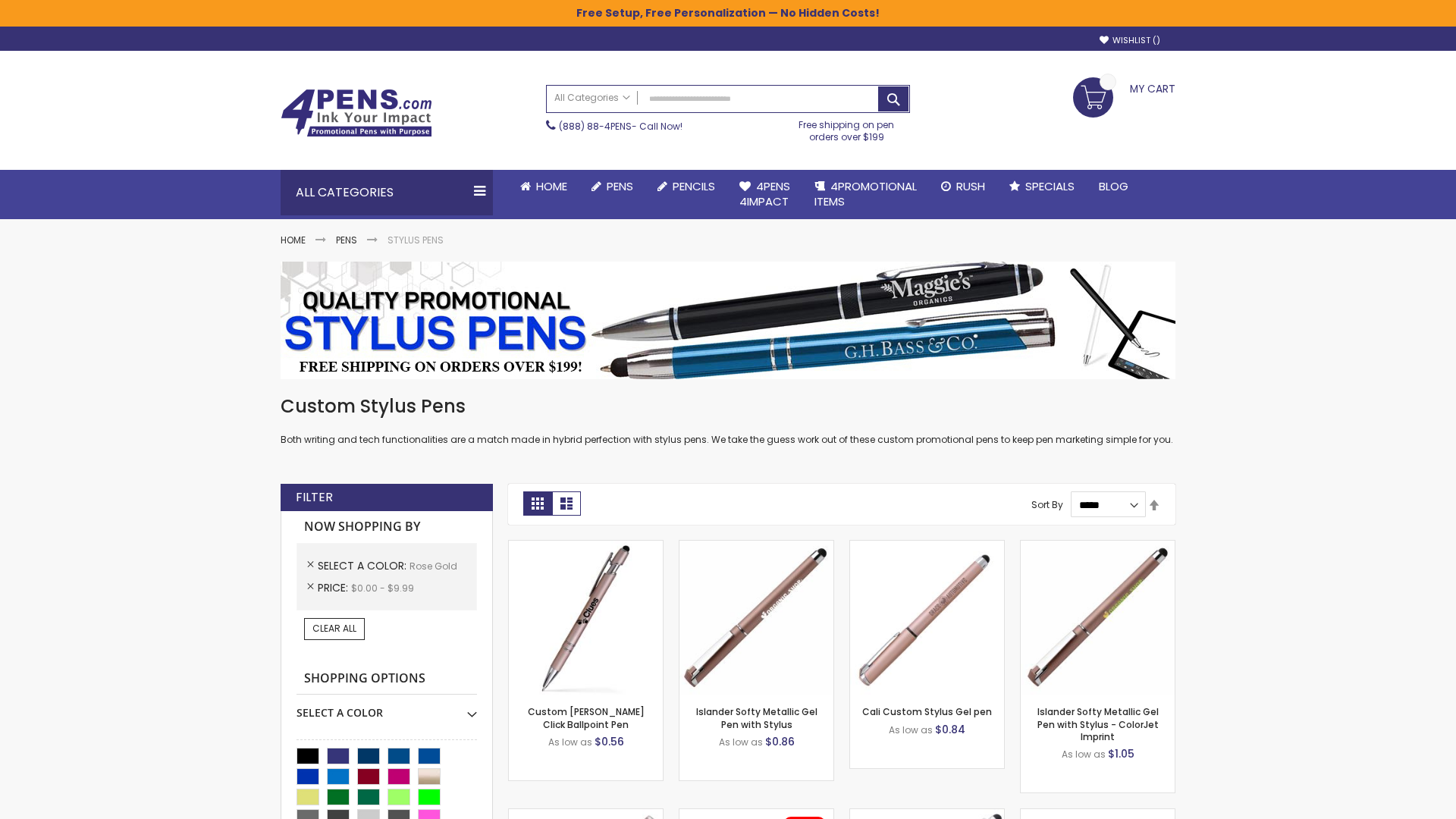 The image size is (1456, 819). What do you see at coordinates (765, 194) in the screenshot?
I see `a: 4Pens4impact` at bounding box center [765, 194].